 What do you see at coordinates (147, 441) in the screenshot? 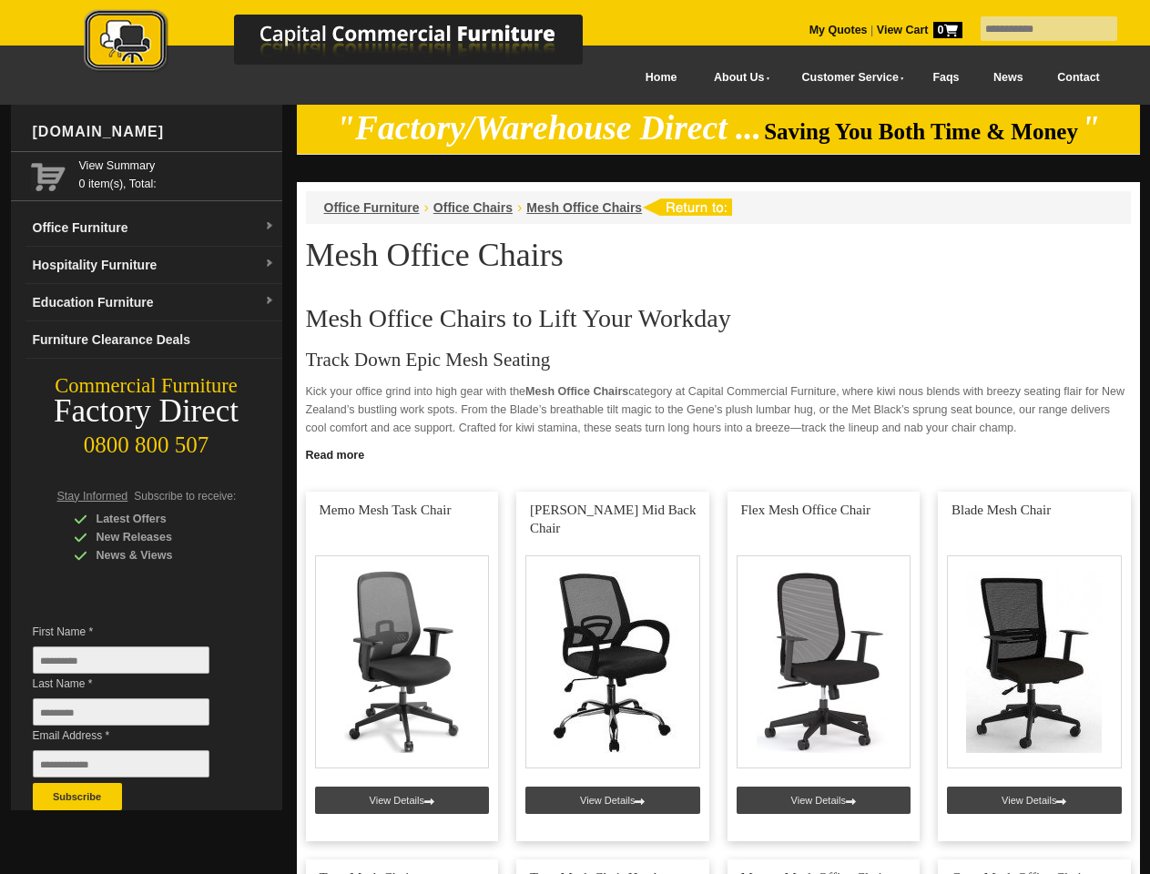
I see `div: 0800 800 507` at bounding box center [147, 441].